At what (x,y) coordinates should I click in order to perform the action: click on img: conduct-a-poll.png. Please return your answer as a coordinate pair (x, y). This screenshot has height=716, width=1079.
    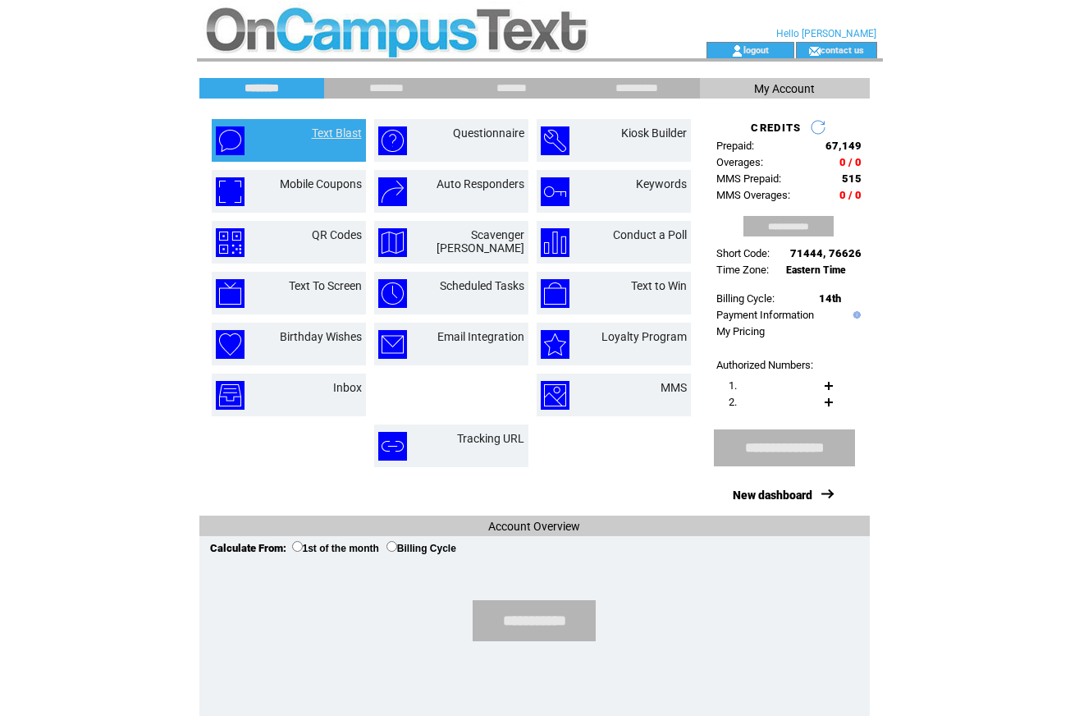
    Looking at the image, I should click on (555, 242).